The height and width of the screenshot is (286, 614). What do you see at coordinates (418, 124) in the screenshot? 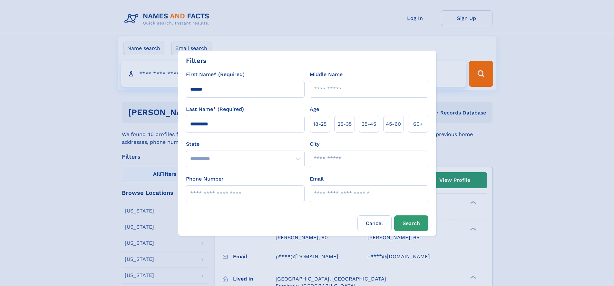
I see `span: 60+` at bounding box center [418, 124].